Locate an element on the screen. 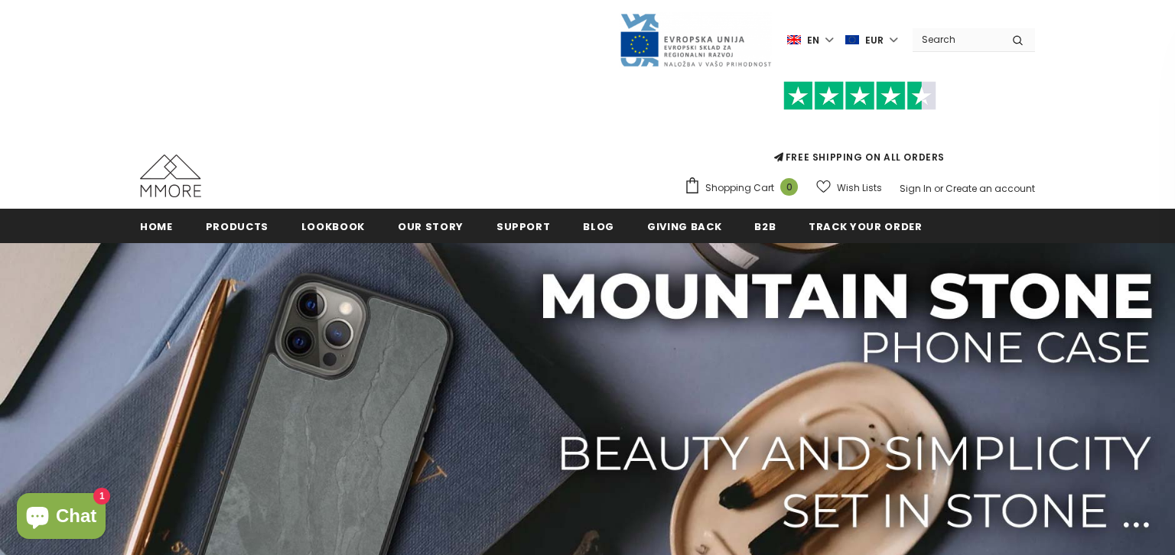 The image size is (1175, 555). a: Create an account is located at coordinates (990, 188).